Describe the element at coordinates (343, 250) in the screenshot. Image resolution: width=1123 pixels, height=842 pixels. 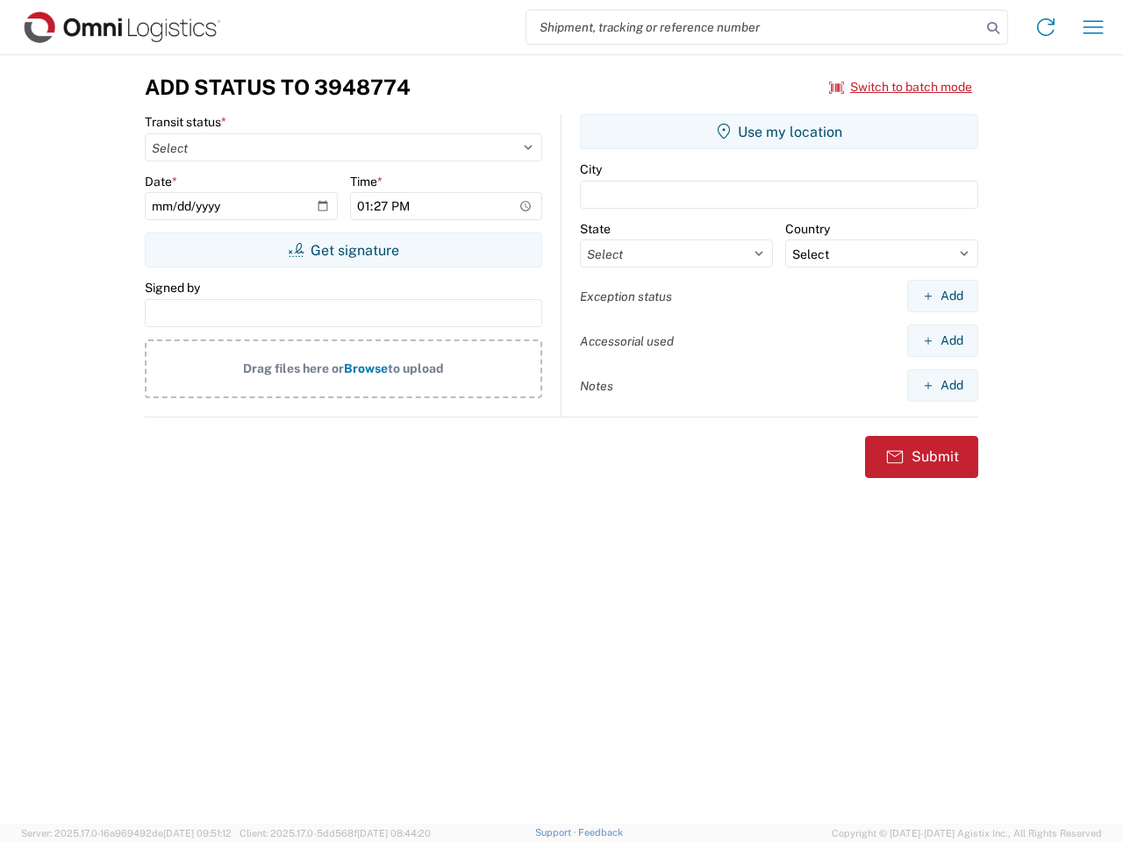
I see `button: Get signature` at that location.